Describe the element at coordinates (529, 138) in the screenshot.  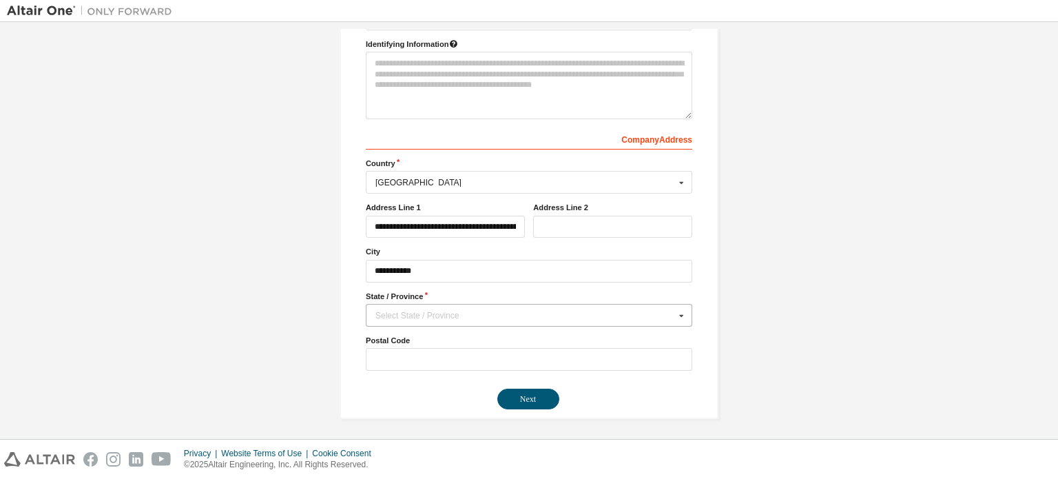
I see `div: Company Address` at that location.